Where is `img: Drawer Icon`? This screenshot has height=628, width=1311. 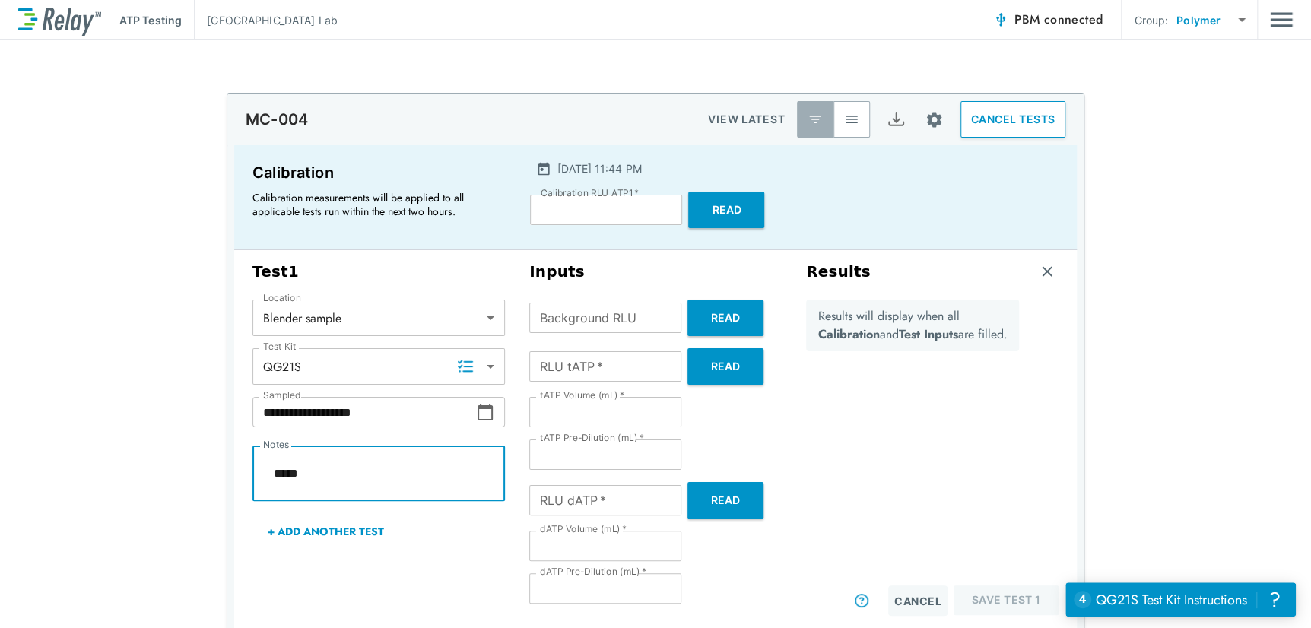 img: Drawer Icon is located at coordinates (1282, 20).